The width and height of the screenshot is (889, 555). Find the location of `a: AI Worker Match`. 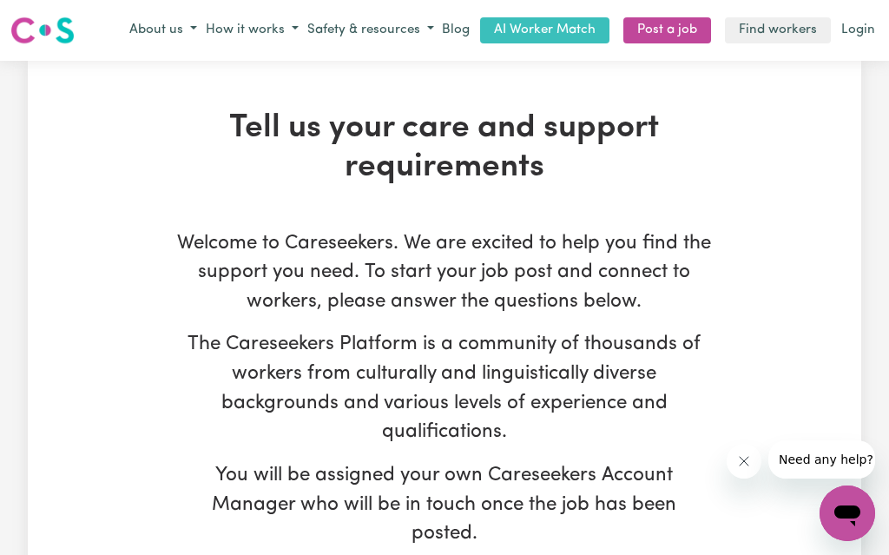

a: AI Worker Match is located at coordinates (545, 30).